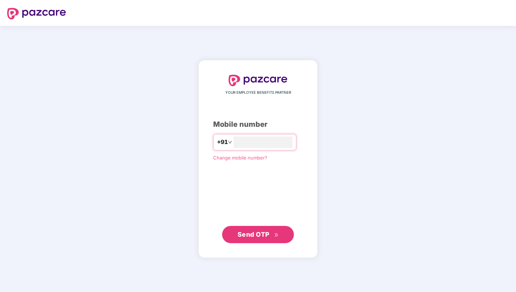 This screenshot has width=516, height=292. I want to click on div: Mobile number, so click(258, 124).